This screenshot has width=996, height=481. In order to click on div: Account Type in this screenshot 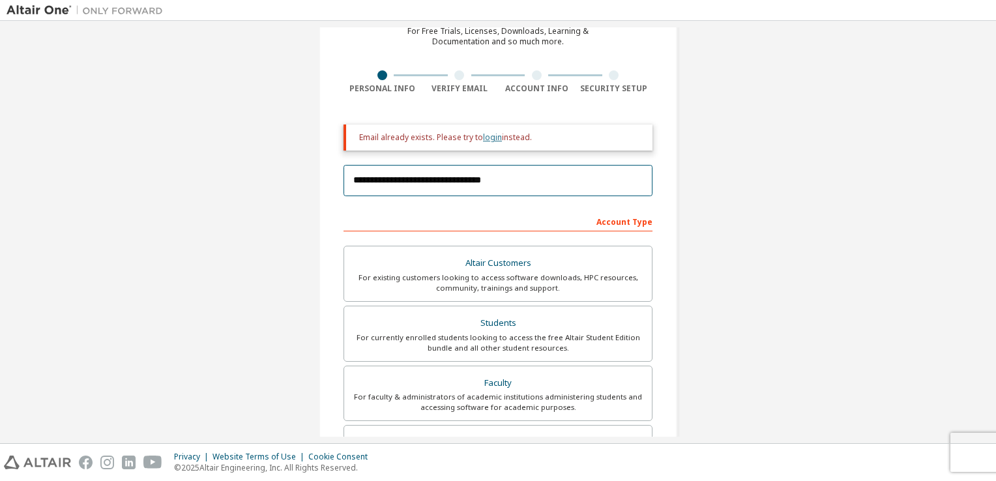, I will do `click(498, 221)`.